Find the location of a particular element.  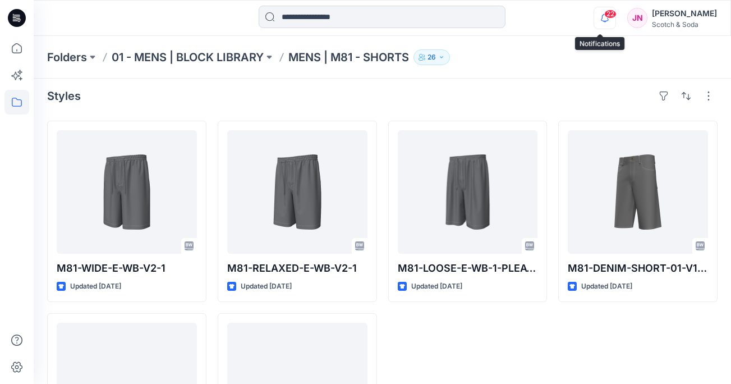

a: M81-LOOSE-E-WB-1-PLEAT-V2-0 is located at coordinates (468, 192).